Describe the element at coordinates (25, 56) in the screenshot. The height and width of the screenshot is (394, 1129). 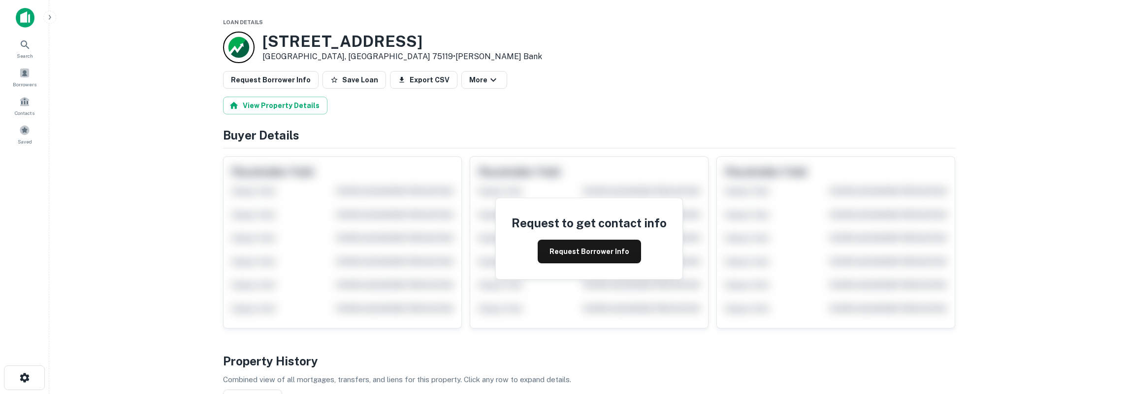
I see `span: Search` at that location.